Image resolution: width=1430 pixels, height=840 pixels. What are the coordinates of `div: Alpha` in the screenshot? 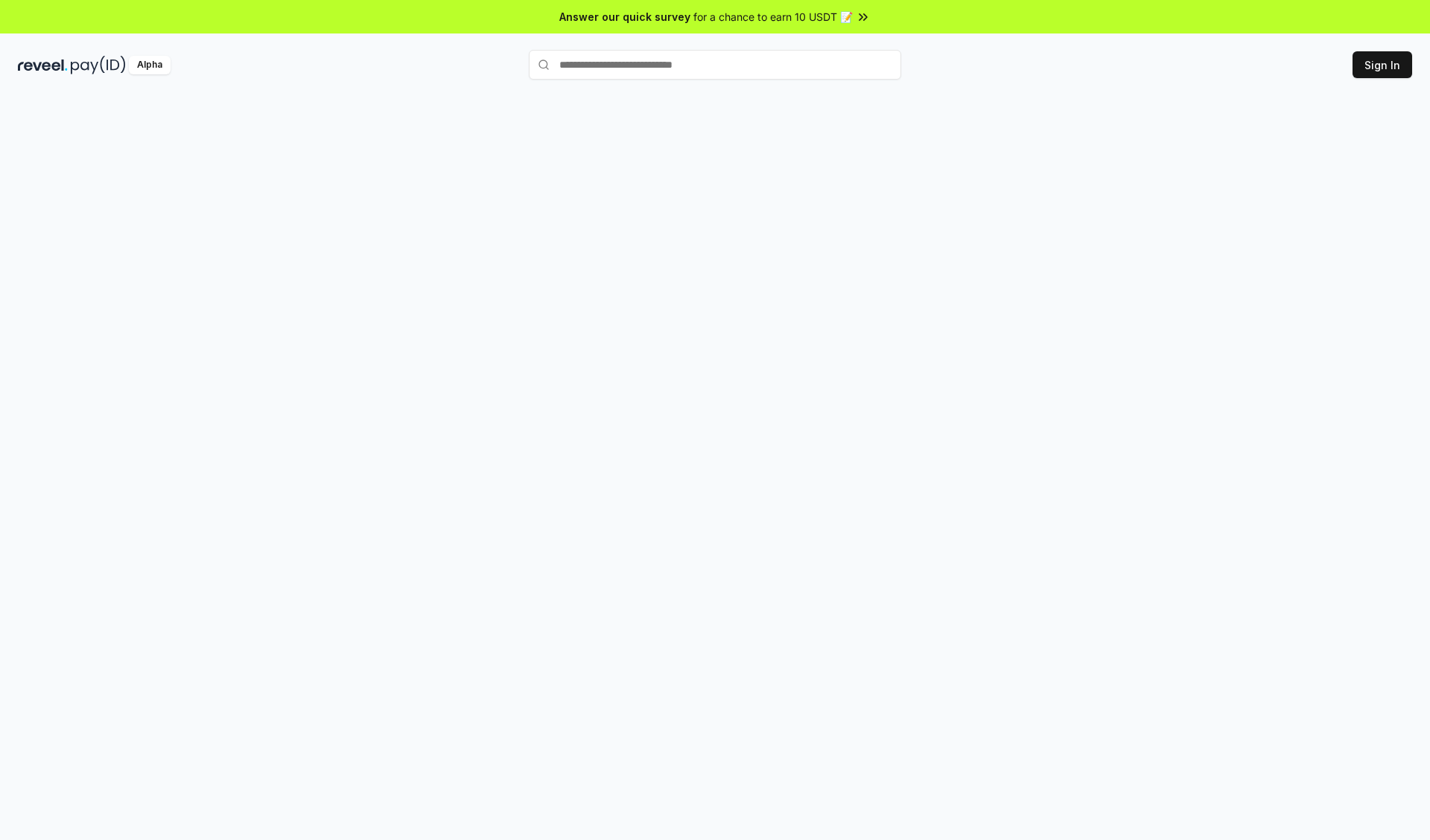 It's located at (150, 65).